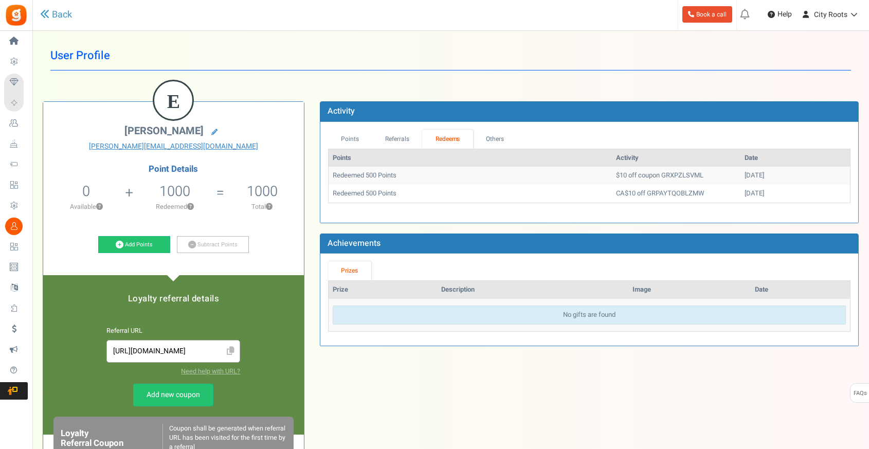  Describe the element at coordinates (398, 139) in the screenshot. I see `a: Referrals` at that location.